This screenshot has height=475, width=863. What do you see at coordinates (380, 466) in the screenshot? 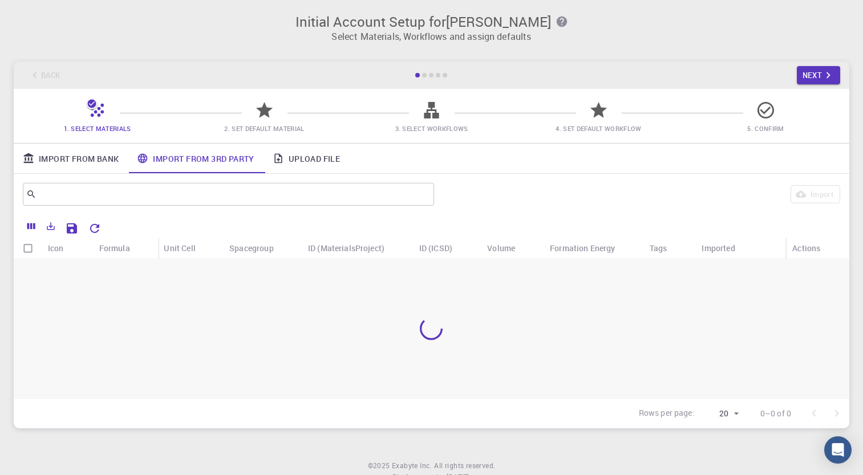
I see `span: © 2025` at bounding box center [380, 466].